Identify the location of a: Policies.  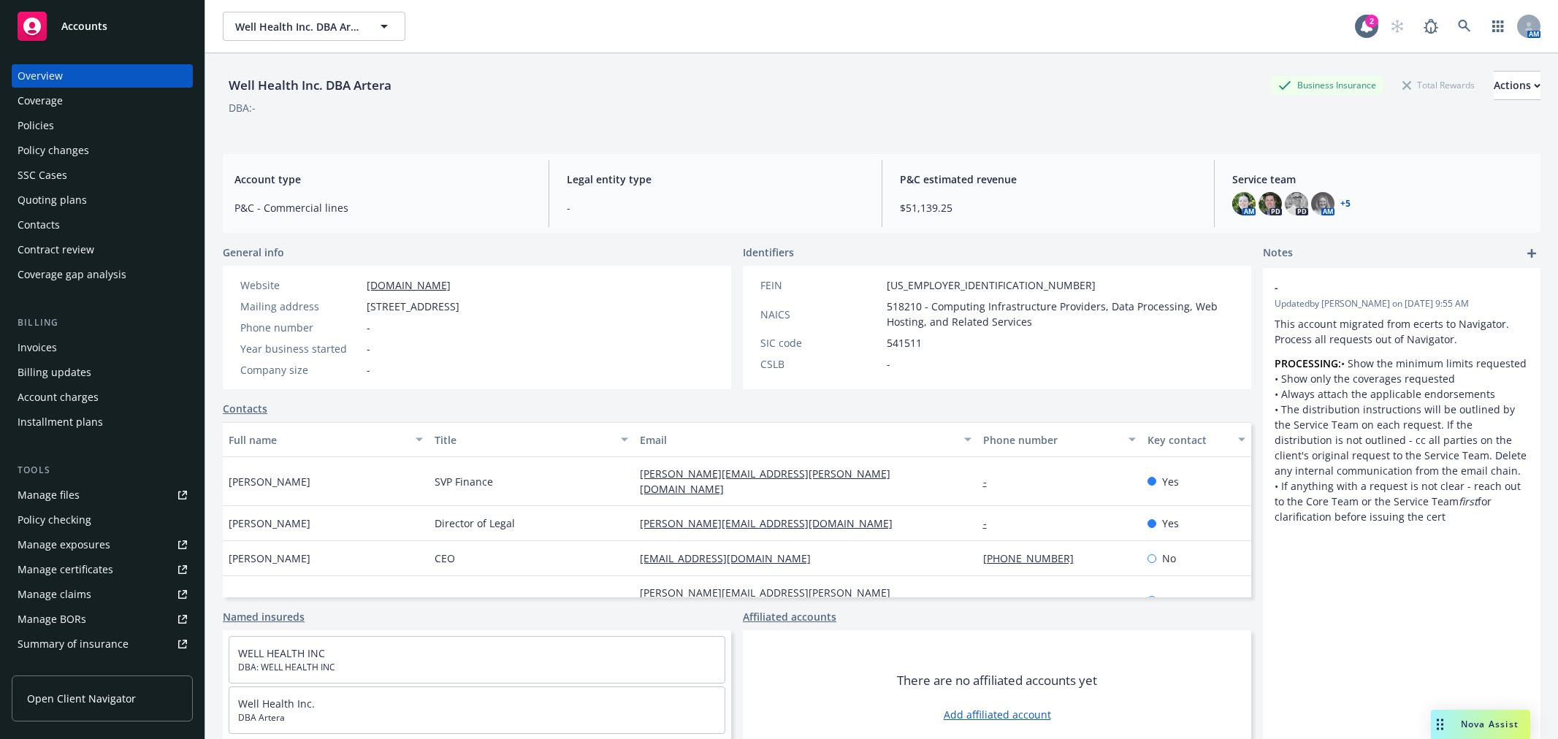
(102, 126).